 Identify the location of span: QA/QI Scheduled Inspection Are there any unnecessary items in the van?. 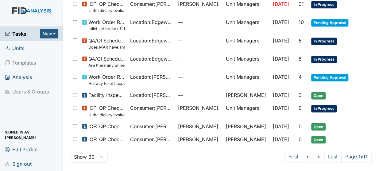
(107, 61).